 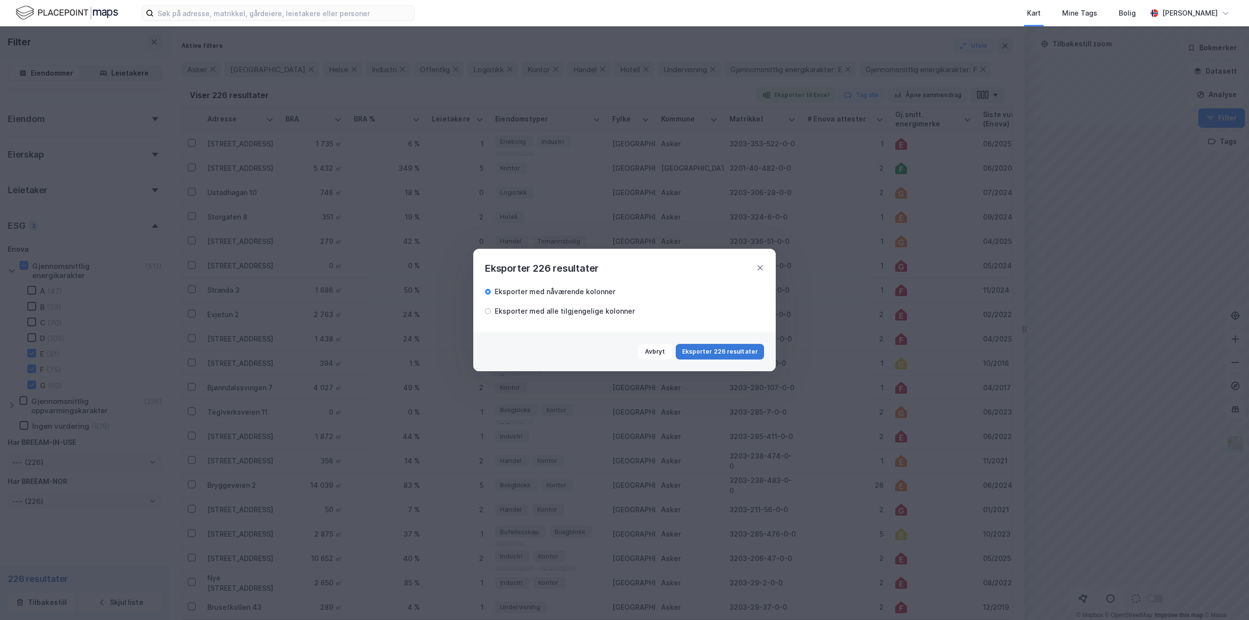 What do you see at coordinates (1034, 13) in the screenshot?
I see `div: Kart` at bounding box center [1034, 13].